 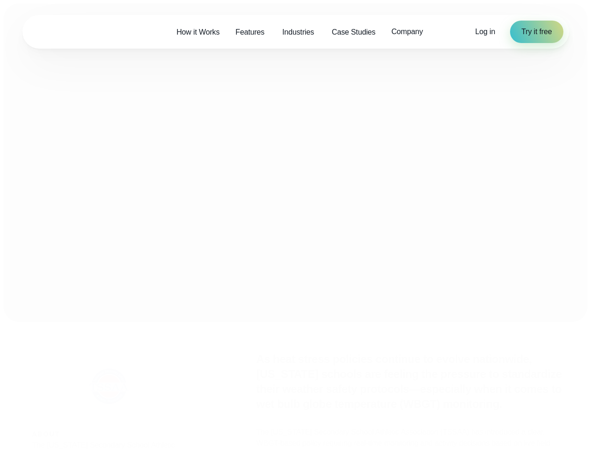 I want to click on span: Log in, so click(x=485, y=31).